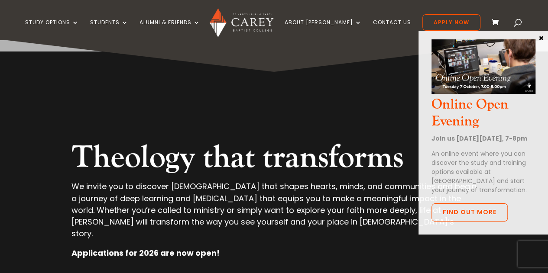  What do you see at coordinates (483, 91) in the screenshot?
I see `a: Online Open Evening Oct 2025` at bounding box center [483, 91].